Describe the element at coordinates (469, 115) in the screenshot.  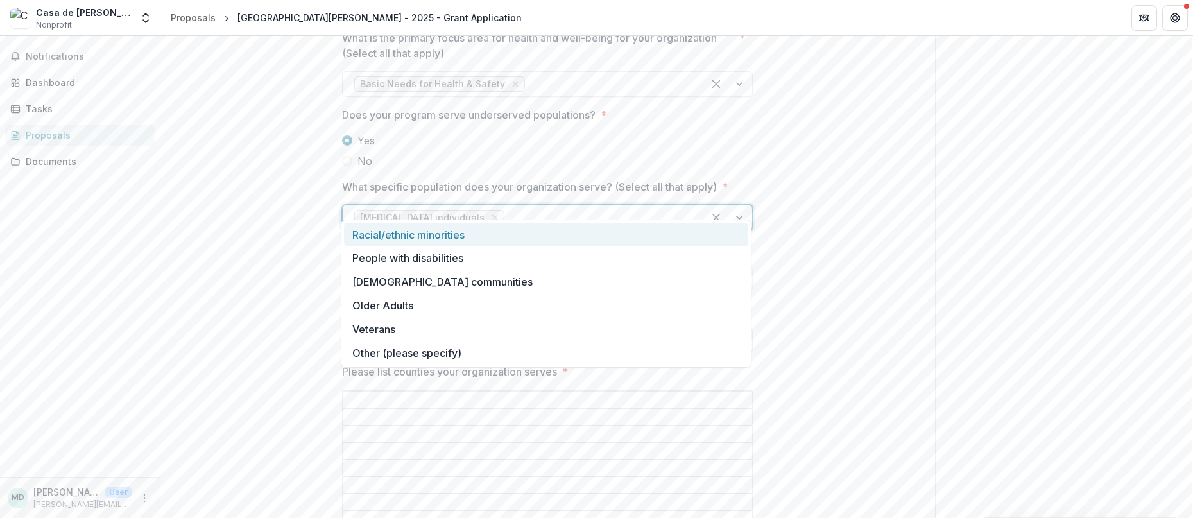
I see `p: Does your program serve underserved populations?` at that location.